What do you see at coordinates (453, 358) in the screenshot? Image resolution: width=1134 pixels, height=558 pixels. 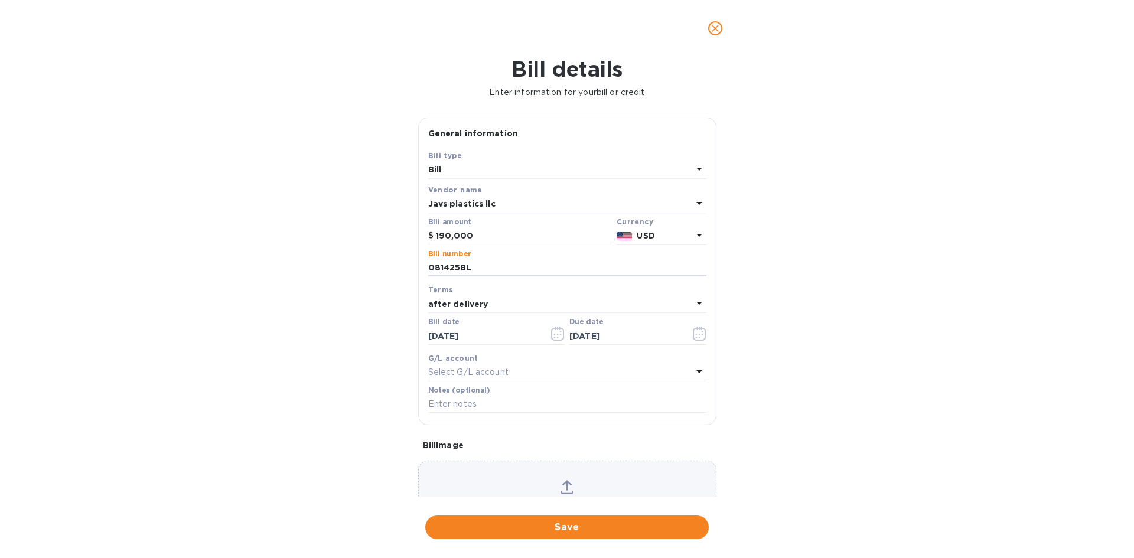 I see `b: G/L account` at bounding box center [453, 358].